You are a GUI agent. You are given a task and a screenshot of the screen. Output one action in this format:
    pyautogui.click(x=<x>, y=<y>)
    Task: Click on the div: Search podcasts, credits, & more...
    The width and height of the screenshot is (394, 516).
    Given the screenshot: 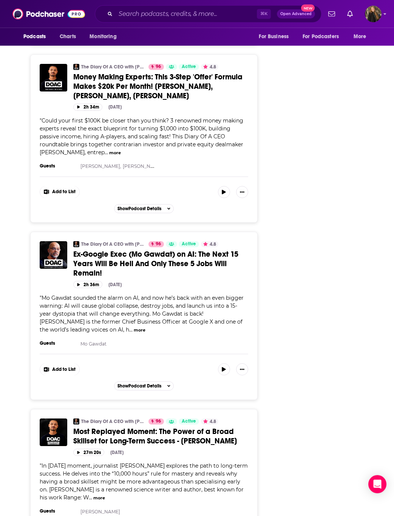 What is the action you would take?
    pyautogui.click(x=208, y=14)
    